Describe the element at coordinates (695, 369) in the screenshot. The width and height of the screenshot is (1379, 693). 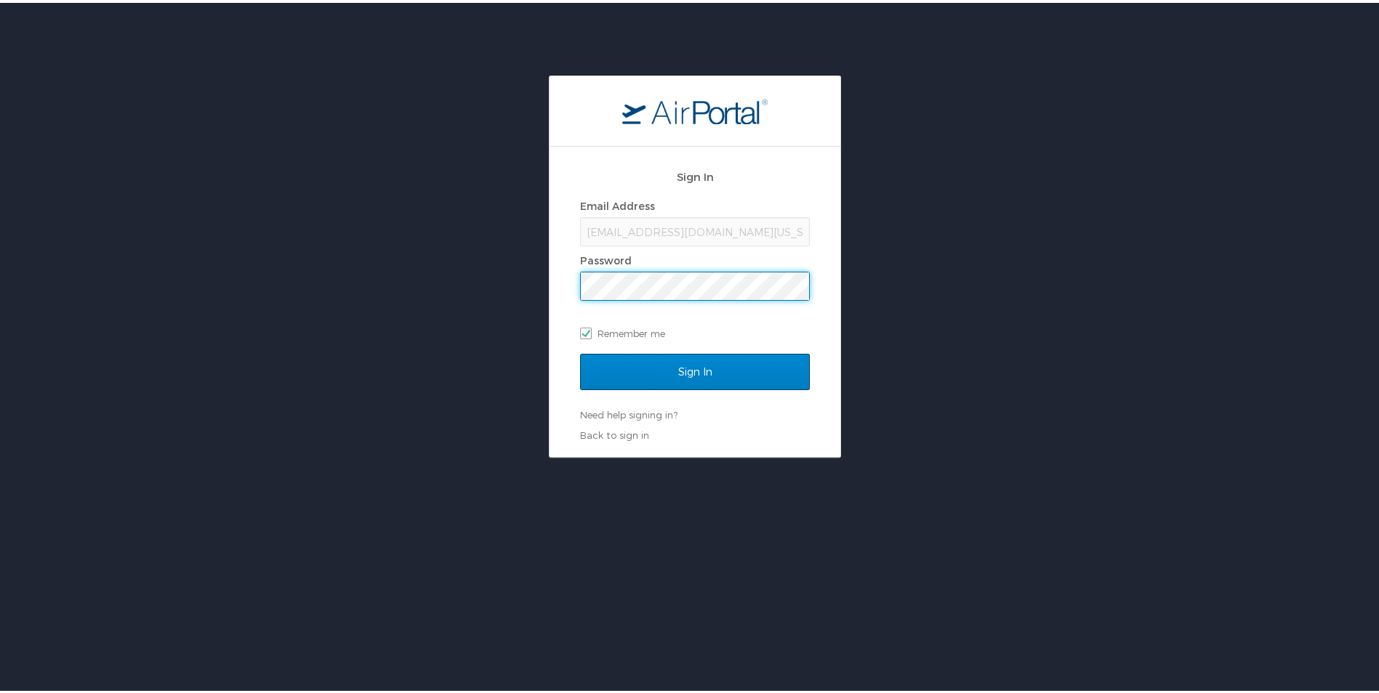
I see `input: Sign In` at that location.